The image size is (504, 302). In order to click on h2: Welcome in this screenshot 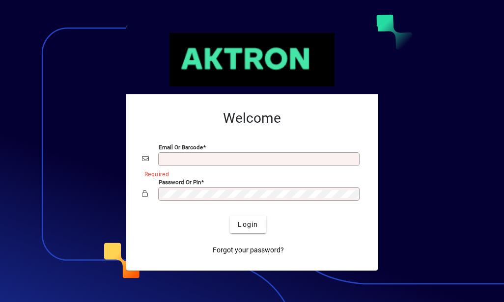, I will do `click(252, 118)`.